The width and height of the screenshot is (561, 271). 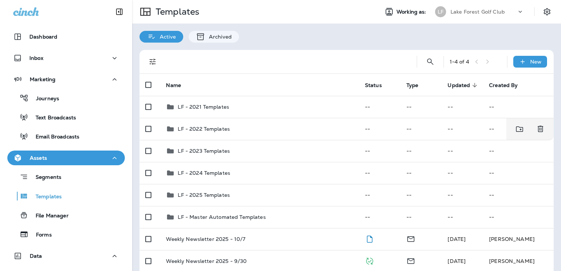 I want to click on span: Published, so click(x=369, y=260).